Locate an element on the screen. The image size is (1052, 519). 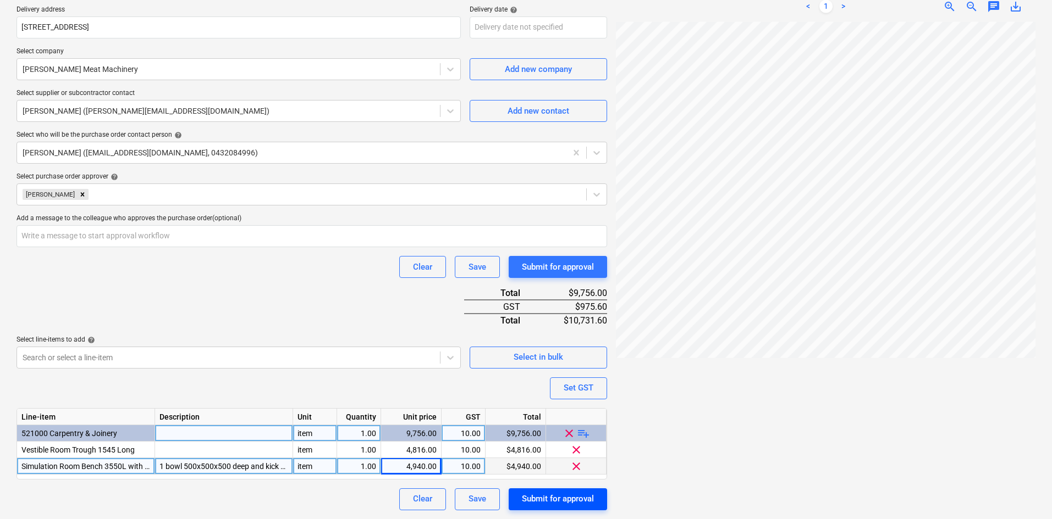
div: Select purchase order approver is located at coordinates (312, 177).